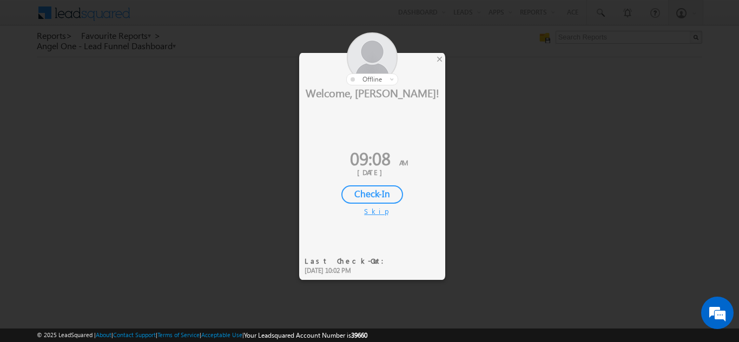  Describe the element at coordinates (178, 335) in the screenshot. I see `a: Terms of Service` at that location.